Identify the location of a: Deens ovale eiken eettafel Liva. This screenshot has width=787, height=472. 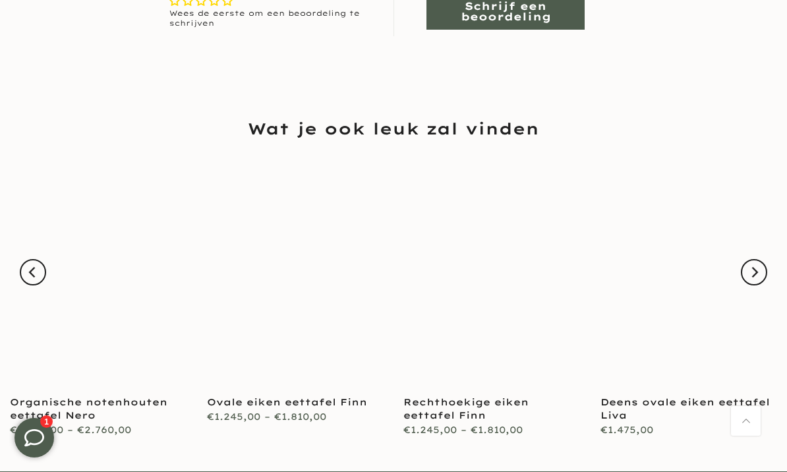
(685, 409).